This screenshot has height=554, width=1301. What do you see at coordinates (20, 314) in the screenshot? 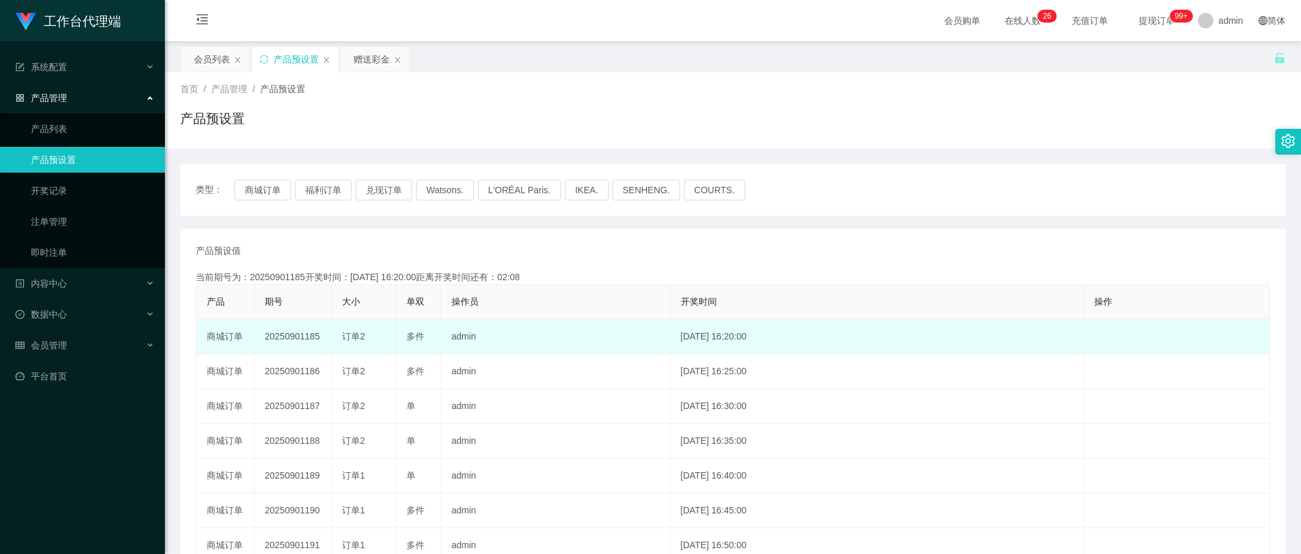
I see `i: 图标: check-circle-o` at bounding box center [20, 314].